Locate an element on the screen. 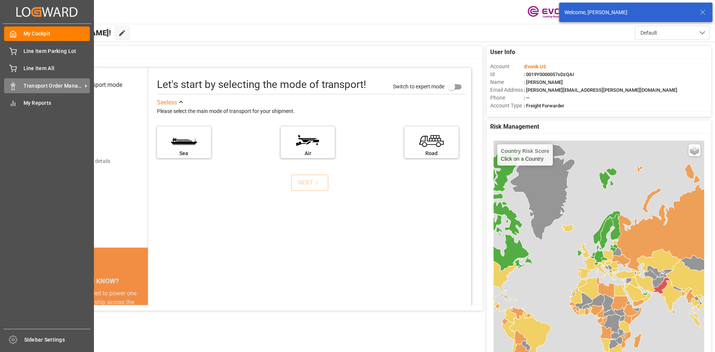 Image resolution: width=715 pixels, height=352 pixels. span: Phone is located at coordinates (507, 98).